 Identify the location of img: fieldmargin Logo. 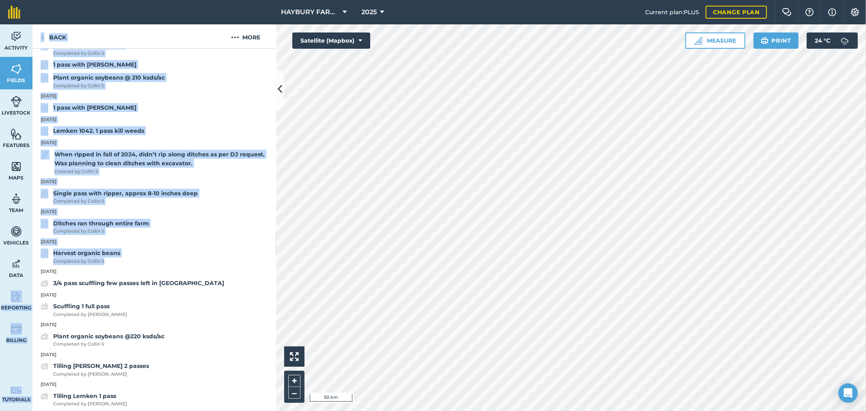
(14, 12).